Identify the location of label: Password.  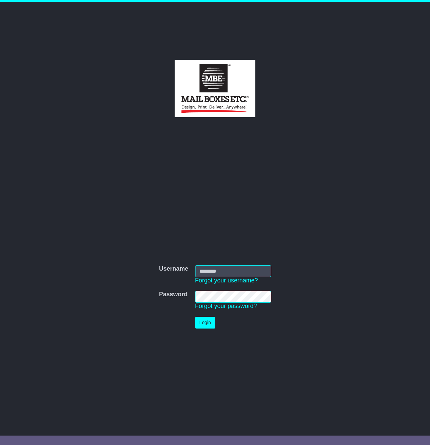
(173, 294).